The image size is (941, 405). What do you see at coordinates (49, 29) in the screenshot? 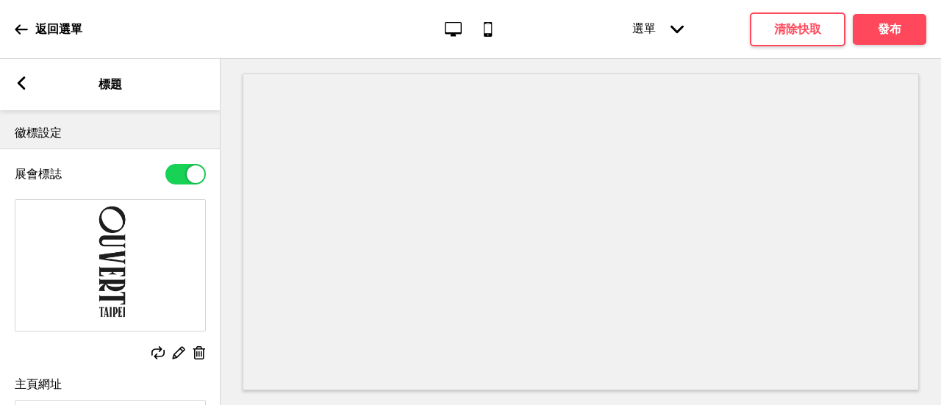
I see `a: 返回選單` at bounding box center [49, 29].